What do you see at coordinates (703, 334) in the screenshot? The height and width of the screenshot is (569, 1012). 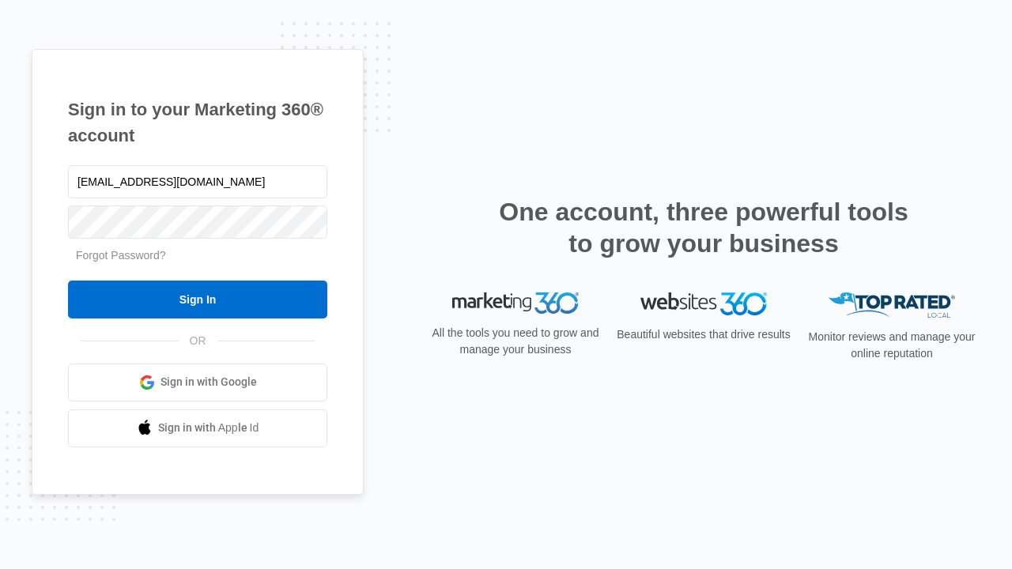 I see `p: Beautiful websites that drive results` at bounding box center [703, 334].